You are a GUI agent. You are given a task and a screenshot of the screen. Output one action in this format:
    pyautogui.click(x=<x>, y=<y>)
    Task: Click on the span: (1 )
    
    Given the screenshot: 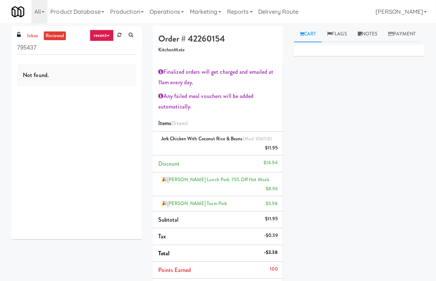 What is the action you would take?
    pyautogui.click(x=180, y=123)
    